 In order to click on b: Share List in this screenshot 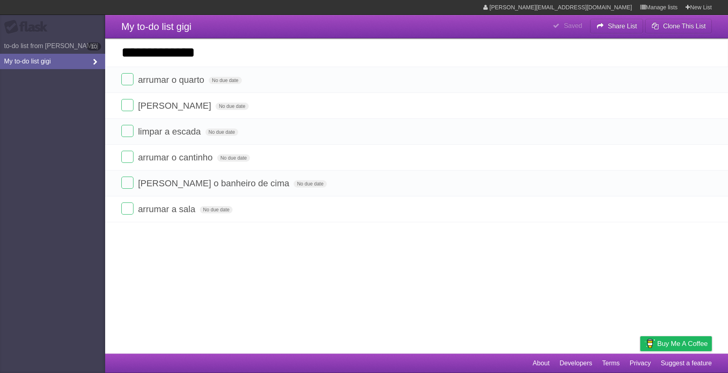, I will do `click(622, 26)`.